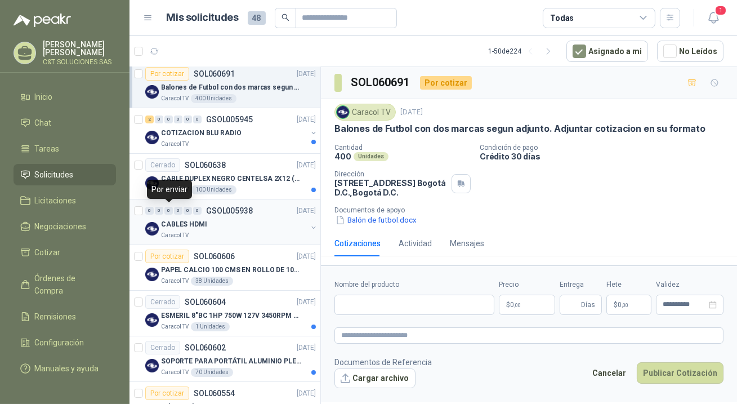  What do you see at coordinates (680, 373) in the screenshot?
I see `button: Publicar Cotización` at bounding box center [680, 373].